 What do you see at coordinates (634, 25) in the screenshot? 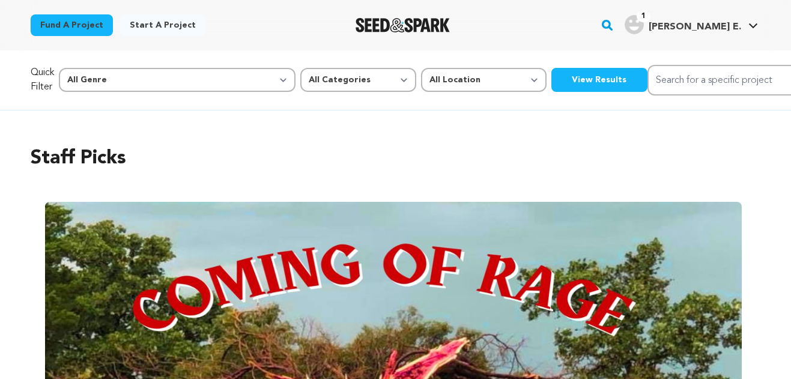
I see `img: user.png` at bounding box center [634, 25].